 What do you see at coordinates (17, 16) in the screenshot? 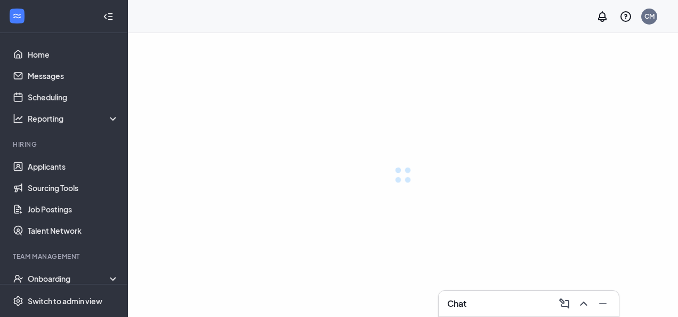
I see `svg: WorkstreamLogo` at bounding box center [17, 16].